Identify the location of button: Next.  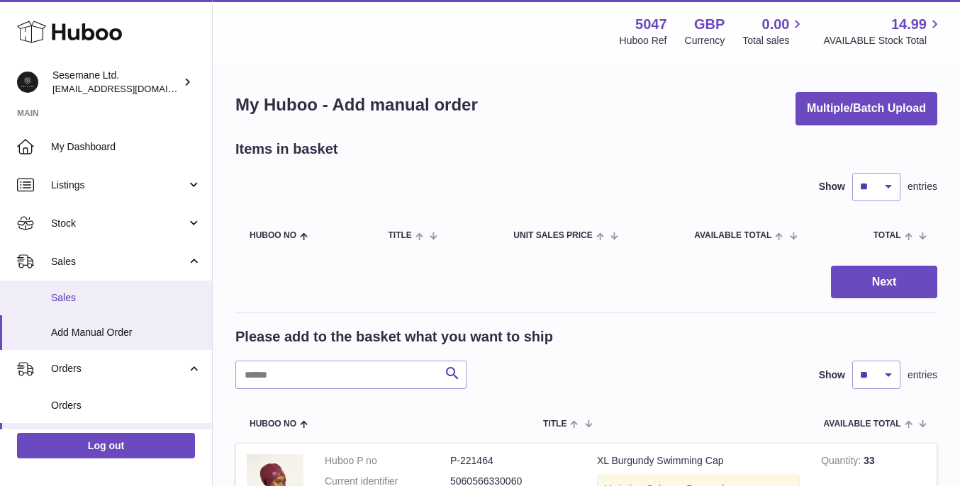
(884, 282).